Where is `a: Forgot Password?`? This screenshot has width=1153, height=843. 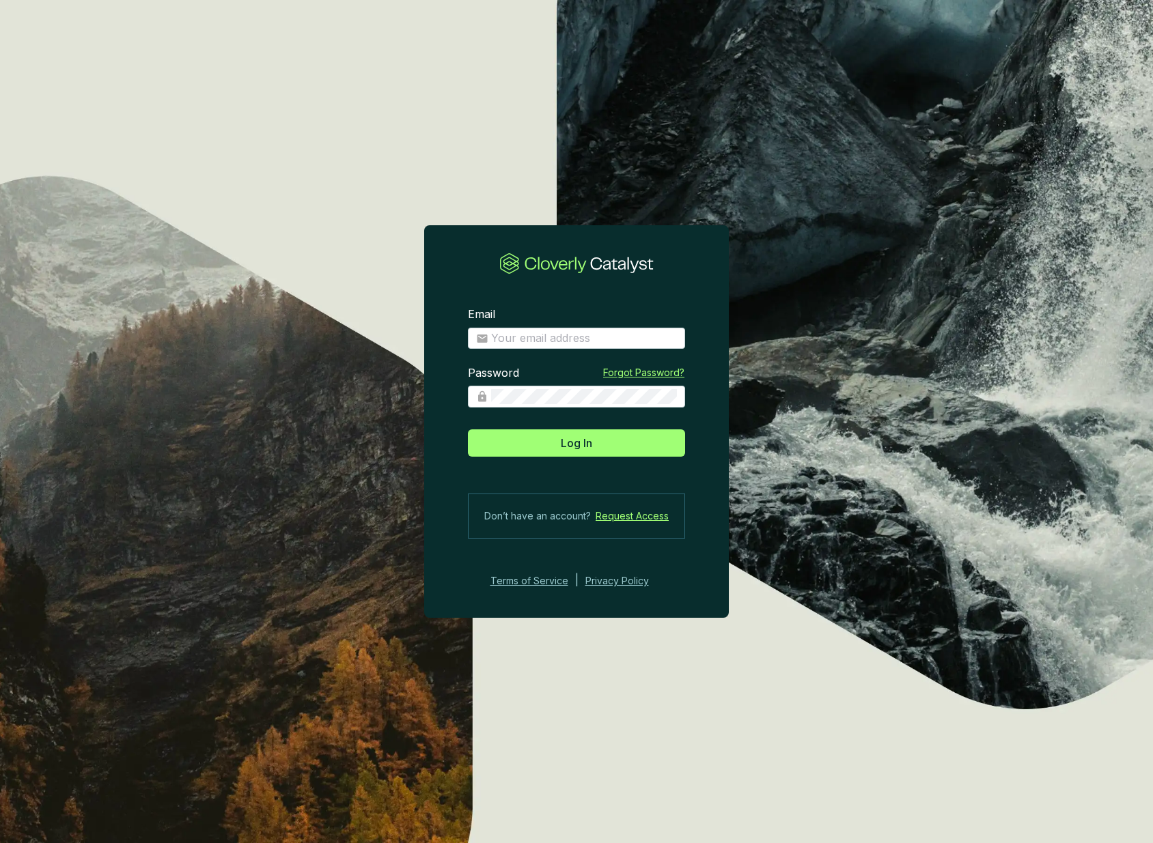
a: Forgot Password? is located at coordinates (643, 373).